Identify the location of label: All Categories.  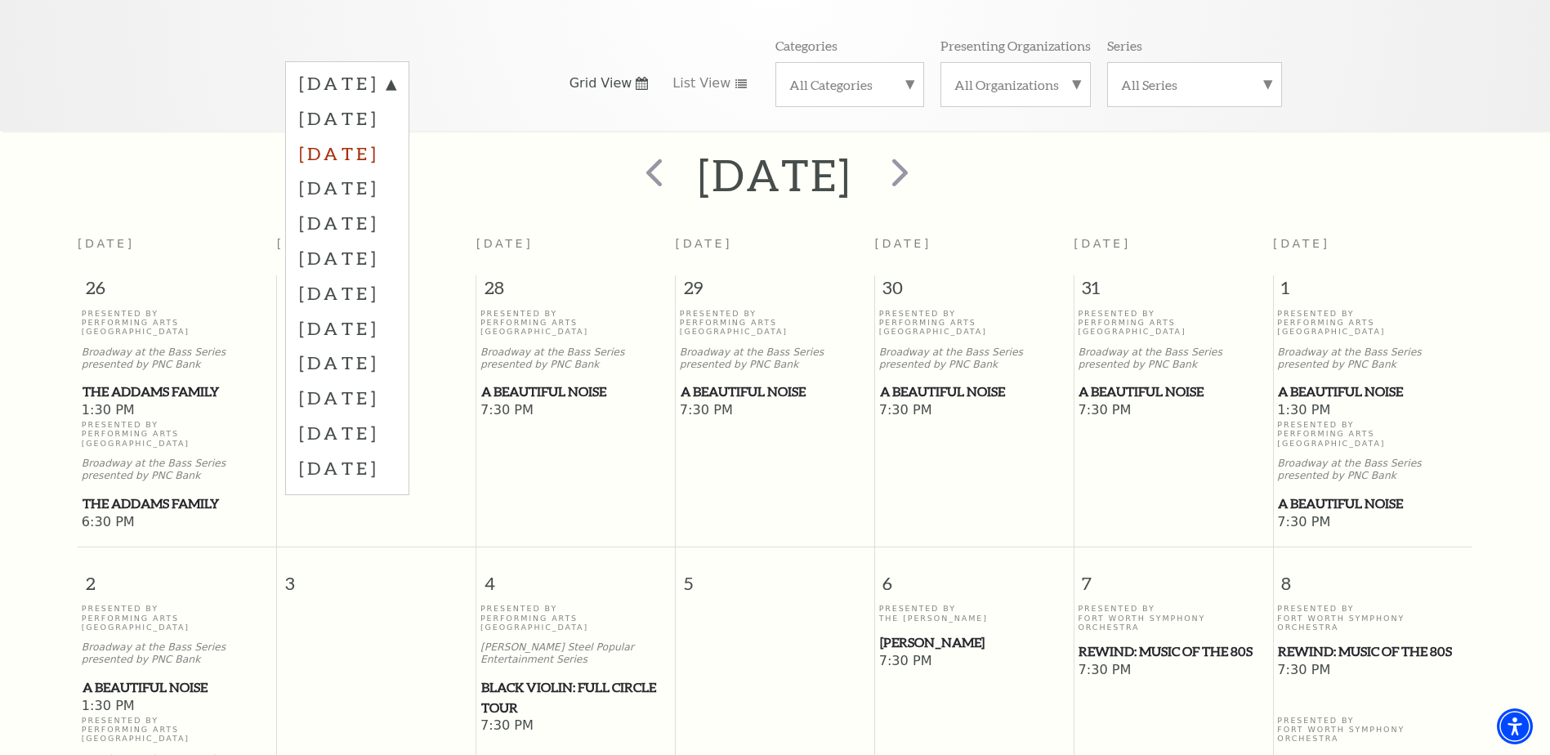
(850, 84).